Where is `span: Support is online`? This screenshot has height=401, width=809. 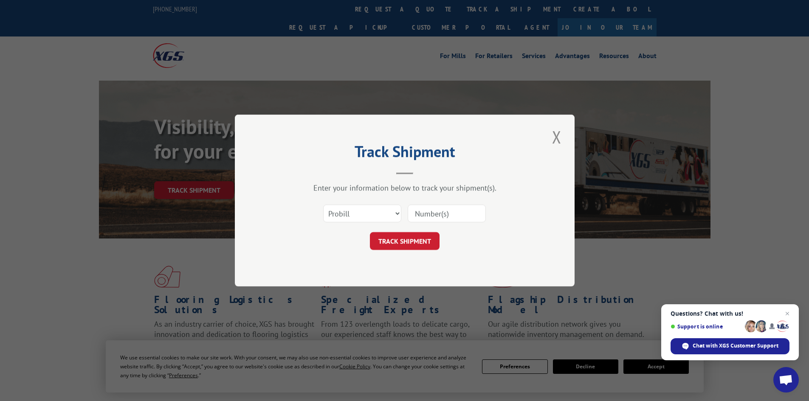 span: Support is online is located at coordinates (706, 326).